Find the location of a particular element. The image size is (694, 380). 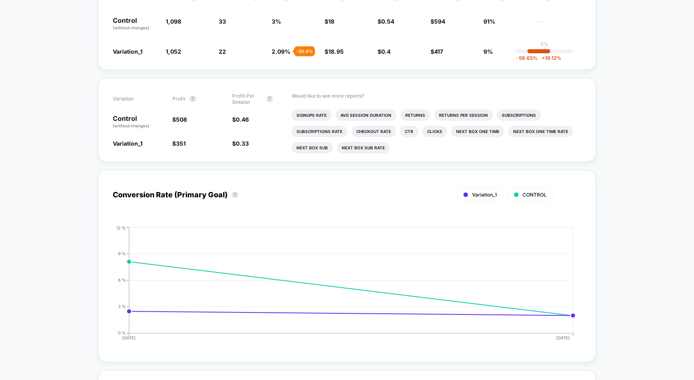

span: 417 is located at coordinates (438, 51).